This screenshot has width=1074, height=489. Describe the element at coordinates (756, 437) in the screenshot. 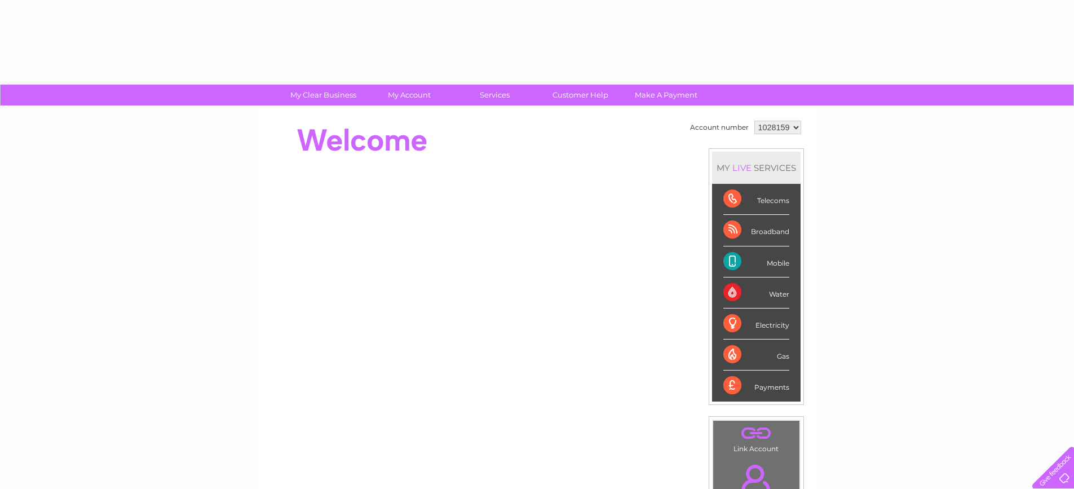

I see `td: Link Account` at that location.